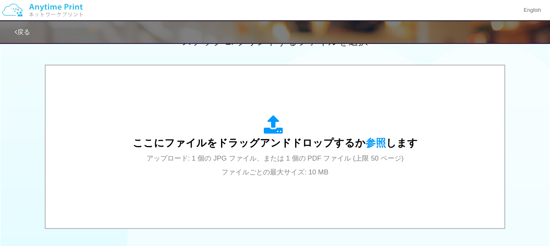 This screenshot has width=550, height=246. Describe the element at coordinates (275, 143) in the screenshot. I see `span: ここにファイルをドラッグアンドドロップするか します` at that location.